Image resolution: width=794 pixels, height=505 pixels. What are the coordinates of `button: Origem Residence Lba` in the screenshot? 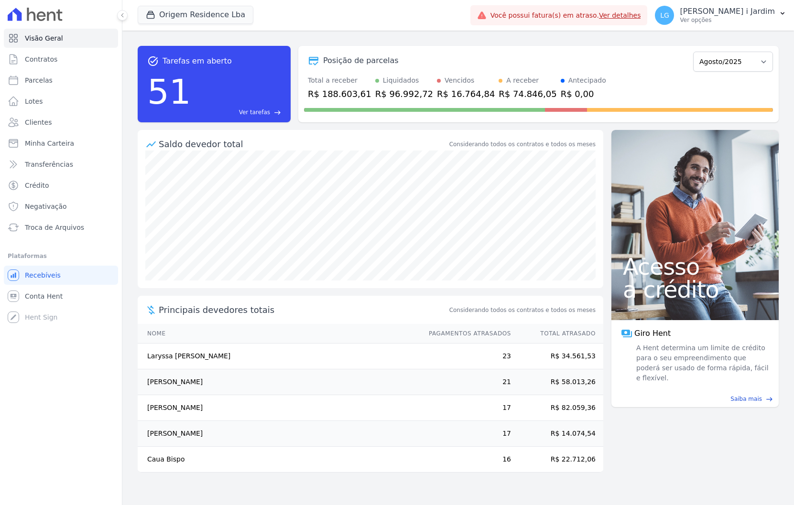 It's located at (195, 15).